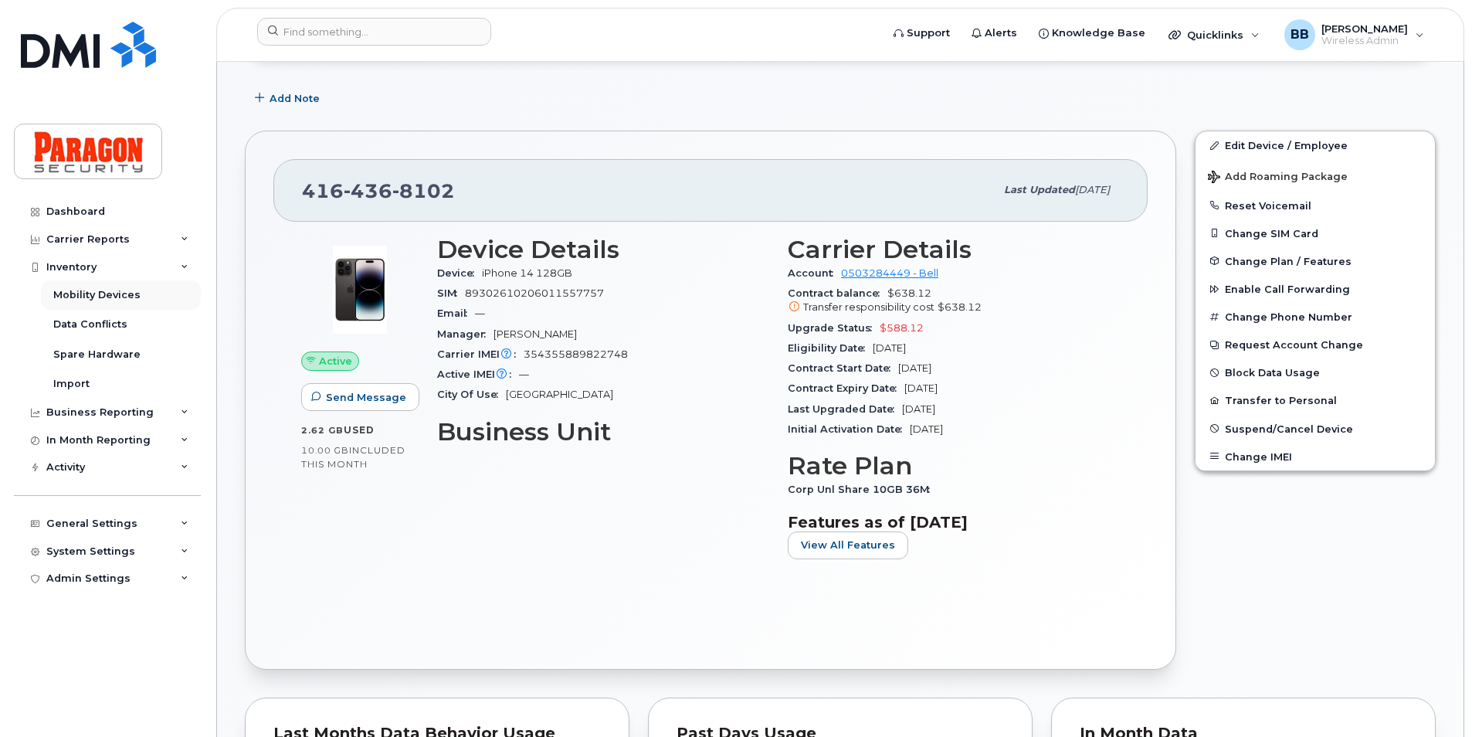  What do you see at coordinates (603, 432) in the screenshot?
I see `h3: Business Unit` at bounding box center [603, 432].